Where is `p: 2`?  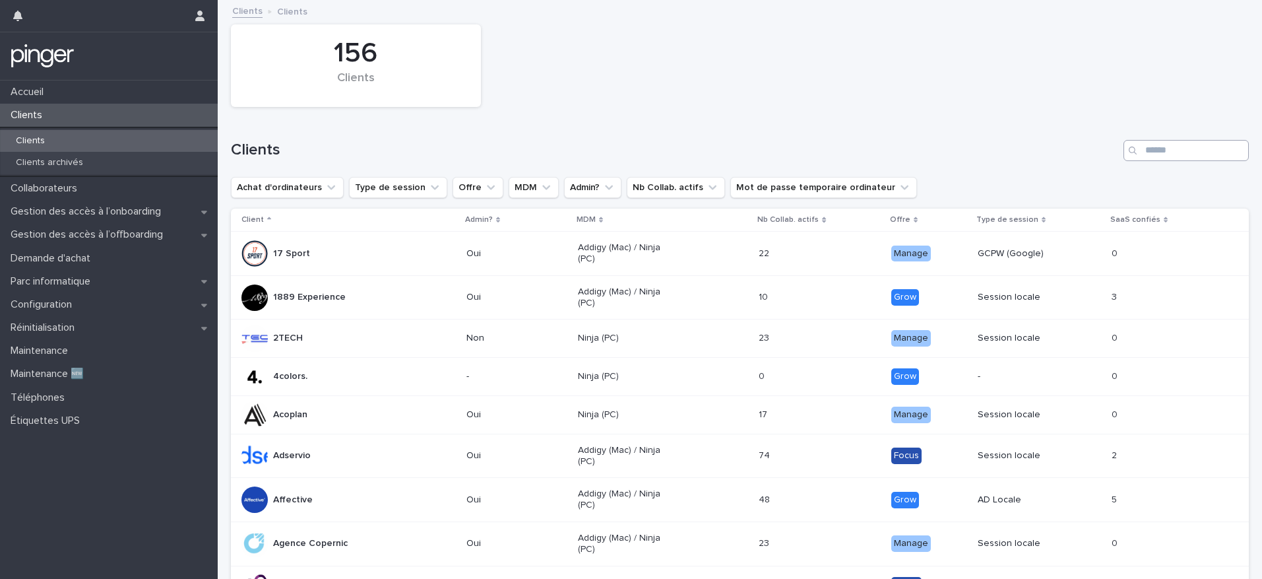
p: 2 is located at coordinates (1116, 454).